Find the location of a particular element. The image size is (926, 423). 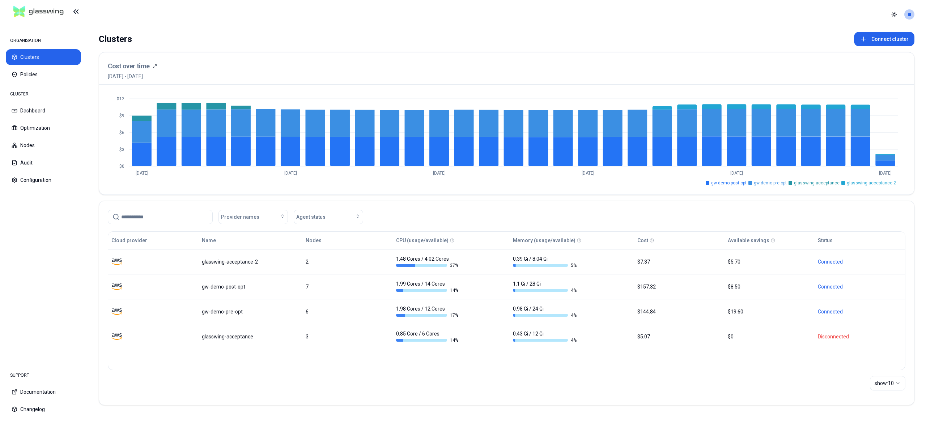

div: 0.43 Gi / 12 Gi is located at coordinates (545, 337).